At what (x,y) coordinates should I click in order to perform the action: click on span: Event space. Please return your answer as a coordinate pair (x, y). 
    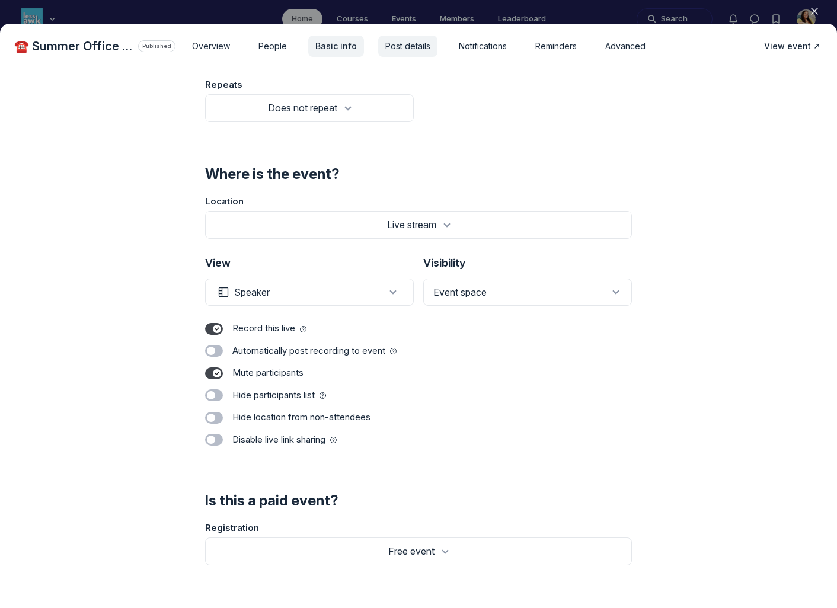
    Looking at the image, I should click on (460, 292).